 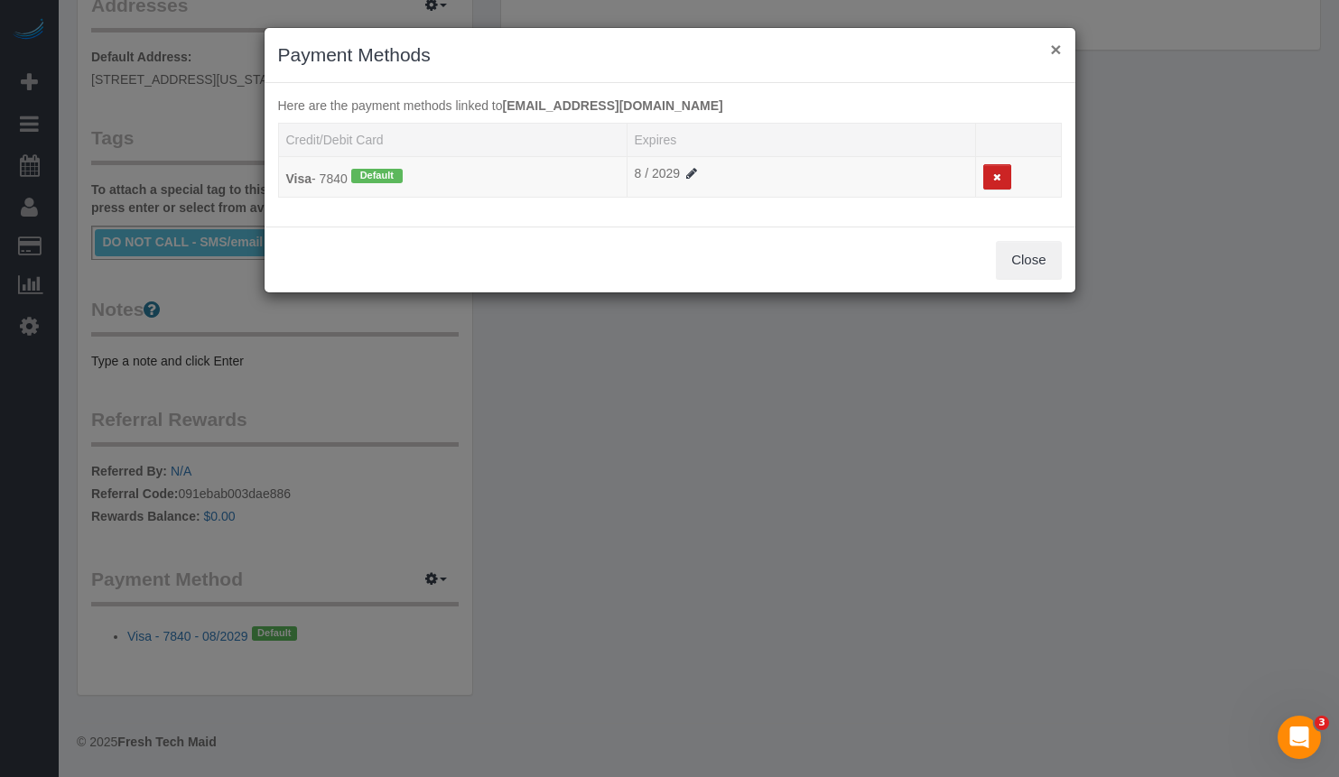 What do you see at coordinates (670, 160) in the screenshot?
I see `sui-modal: Payment Methods` at bounding box center [670, 160].